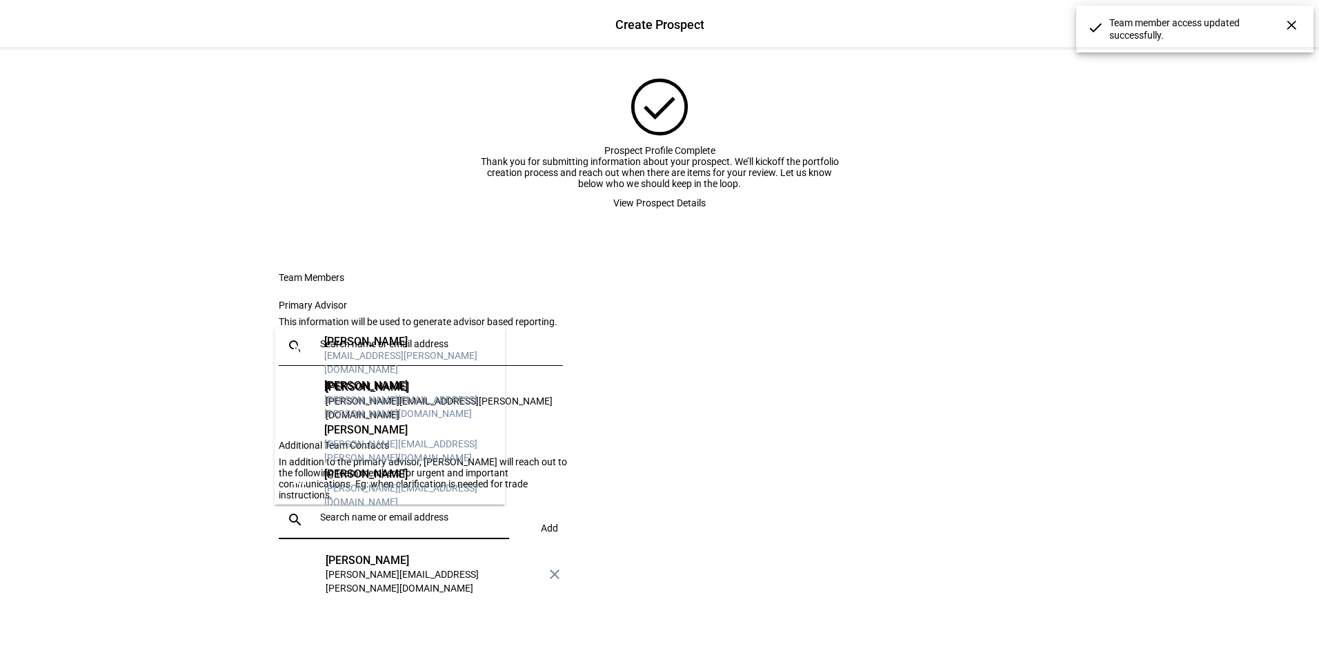 The height and width of the screenshot is (671, 1319). What do you see at coordinates (469, 277) in the screenshot?
I see `div: Team Members` at bounding box center [469, 277].